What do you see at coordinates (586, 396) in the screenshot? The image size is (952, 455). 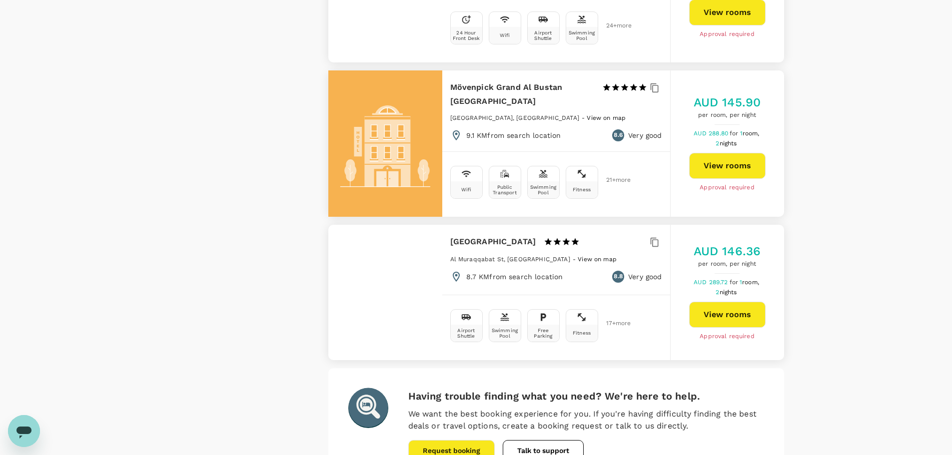 I see `h6: Having trouble finding what you need? We're here to help.` at bounding box center [586, 396].